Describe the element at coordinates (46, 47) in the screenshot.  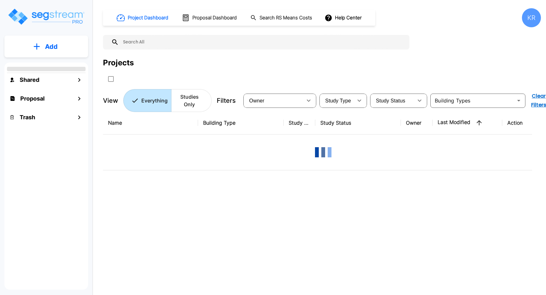
I see `button: Add` at that location.